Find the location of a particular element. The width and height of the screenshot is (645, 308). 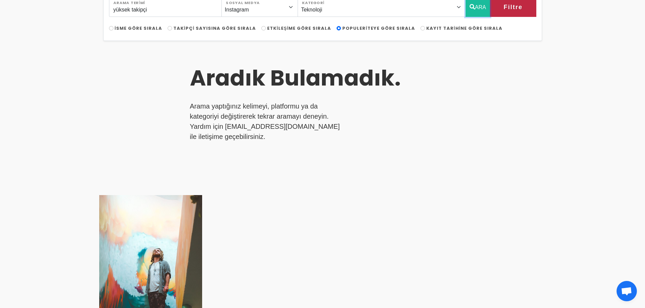

input: Takipçi Sayısına Göre Sırala is located at coordinates (170, 28).